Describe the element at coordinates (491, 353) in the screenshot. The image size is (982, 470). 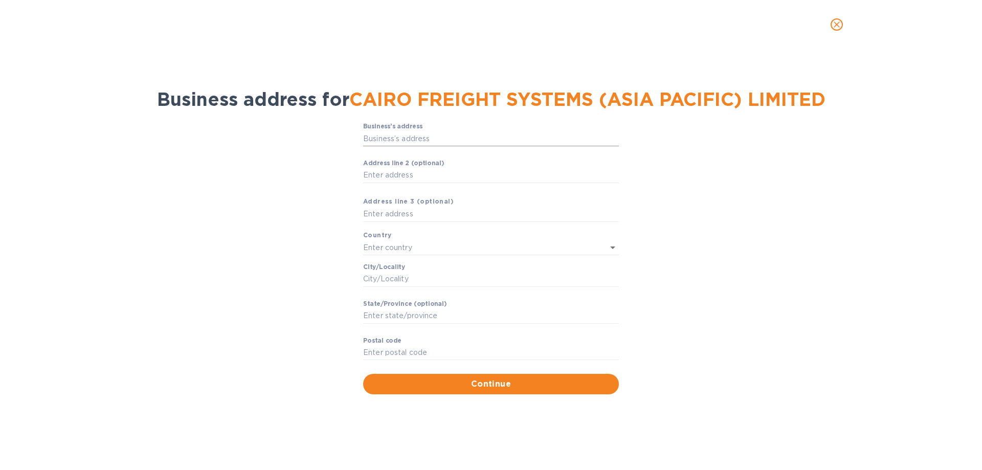
I see `input: Enter pоstal cоde` at that location.